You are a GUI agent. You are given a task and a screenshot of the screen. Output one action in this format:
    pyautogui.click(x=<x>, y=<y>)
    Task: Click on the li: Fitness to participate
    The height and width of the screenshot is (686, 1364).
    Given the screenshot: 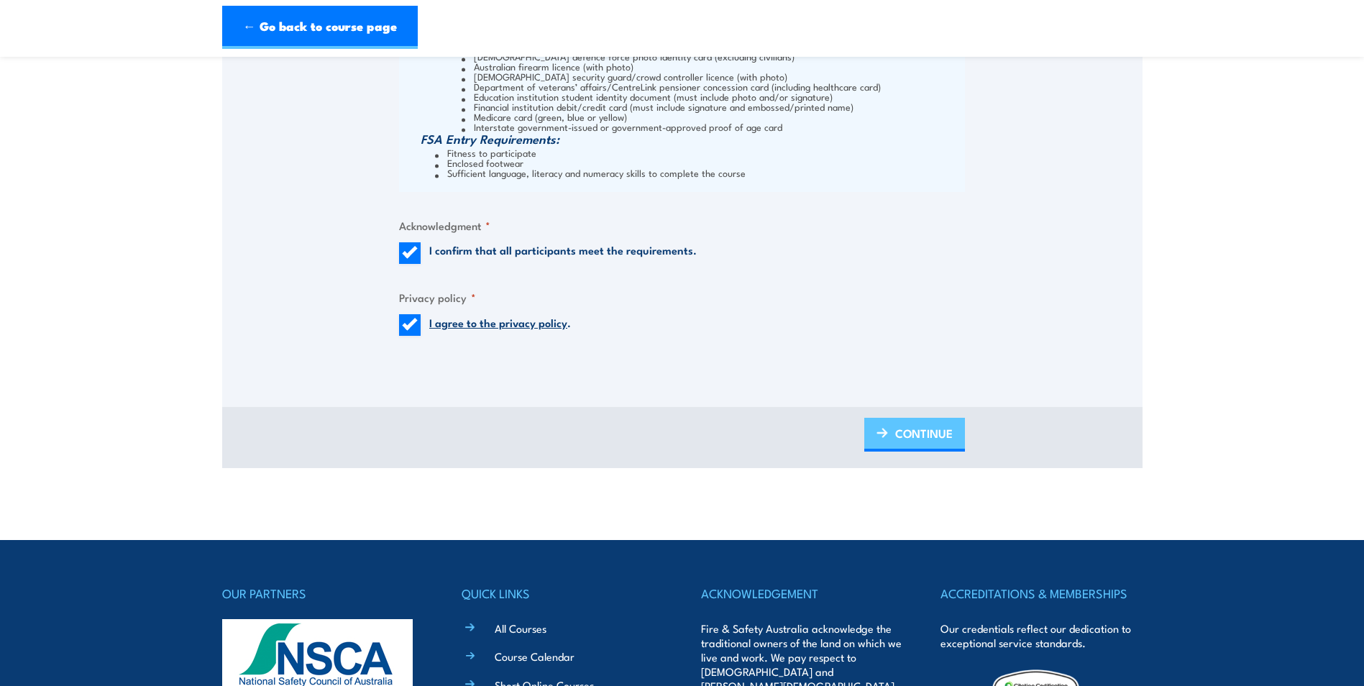 What is the action you would take?
    pyautogui.click(x=698, y=152)
    